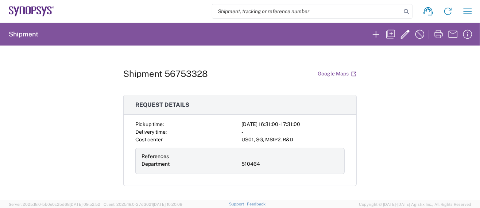  What do you see at coordinates (238, 204) in the screenshot?
I see `a: Support` at bounding box center [238, 204].